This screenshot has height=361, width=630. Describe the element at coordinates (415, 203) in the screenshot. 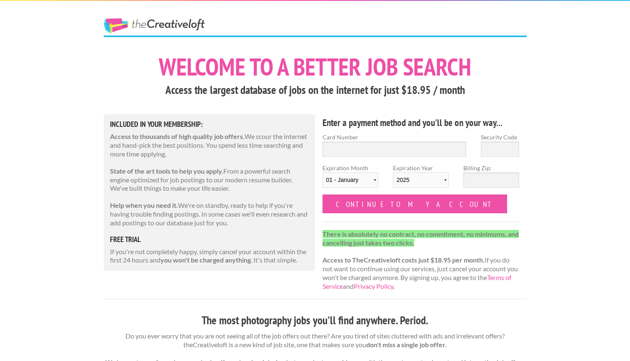

I see `input: Continue to my account` at that location.